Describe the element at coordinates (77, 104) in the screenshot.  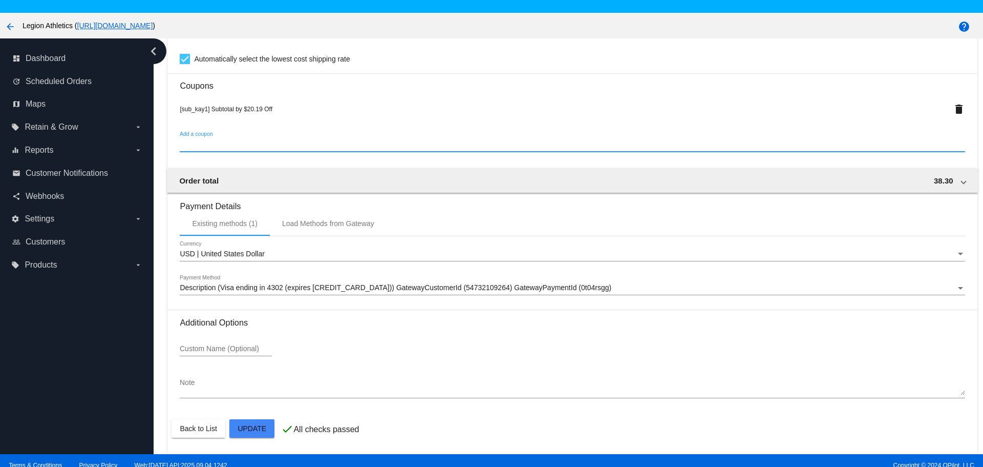
I see `a: map Maps` at that location.